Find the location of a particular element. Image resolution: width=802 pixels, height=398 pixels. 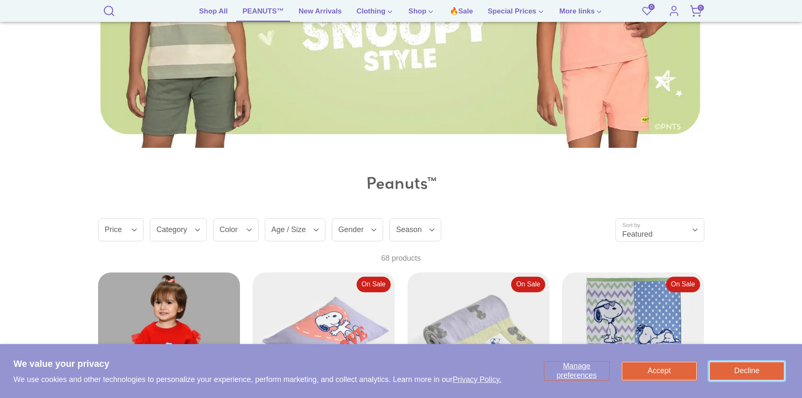

button: Decline is located at coordinates (747, 371).